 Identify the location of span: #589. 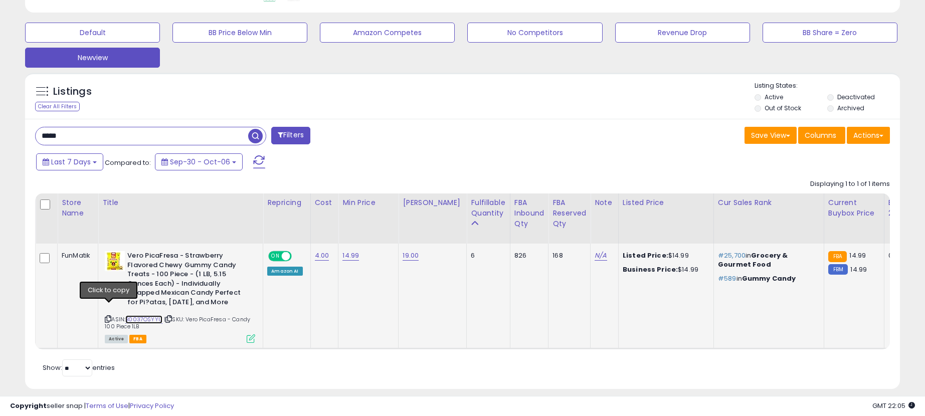
(727, 278).